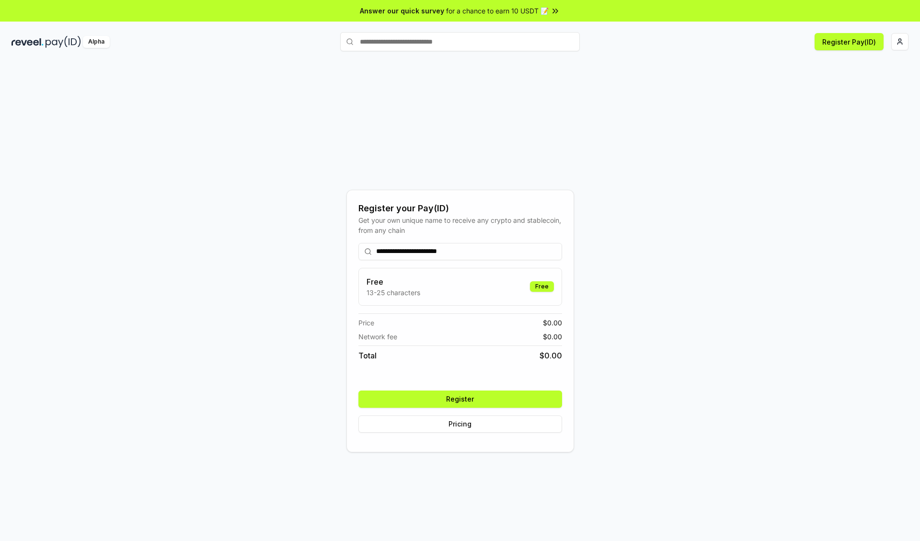 The image size is (920, 541). I want to click on img: pay_id, so click(63, 42).